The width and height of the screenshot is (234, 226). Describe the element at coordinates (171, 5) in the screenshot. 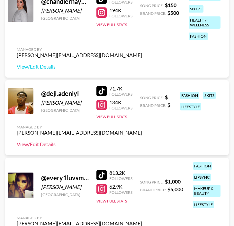

I see `strong: $ 150` at that location.